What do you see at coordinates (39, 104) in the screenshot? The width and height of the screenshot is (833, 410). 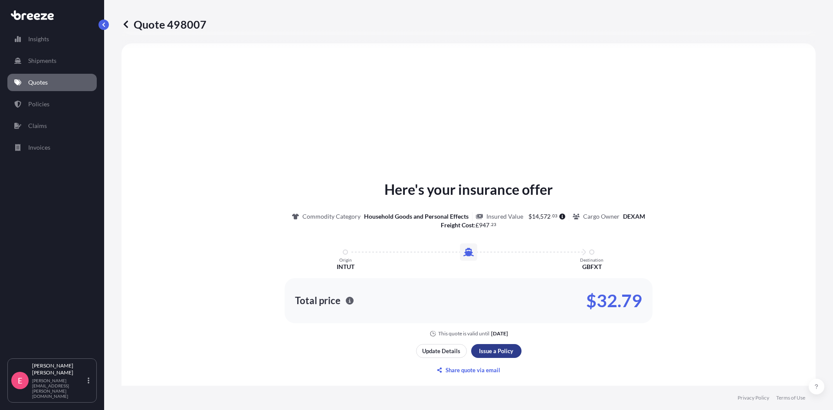 I see `p: Policies` at bounding box center [39, 104].